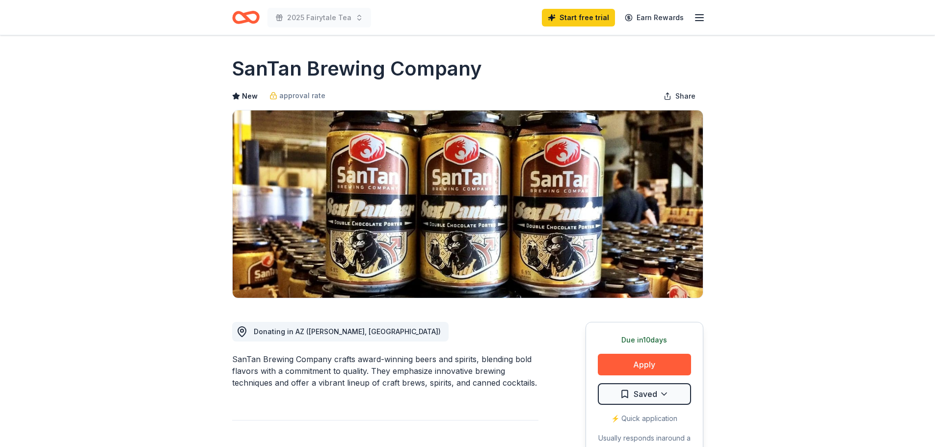 The image size is (935, 447). I want to click on a: Start free trial, so click(578, 18).